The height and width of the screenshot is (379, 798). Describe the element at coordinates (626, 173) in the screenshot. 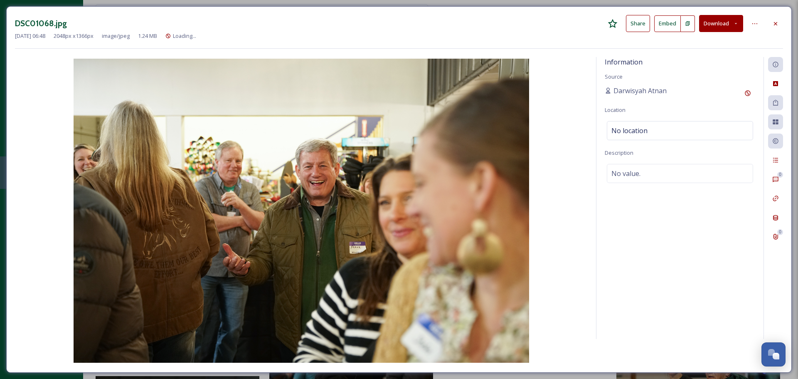

I see `span: No value.` at that location.